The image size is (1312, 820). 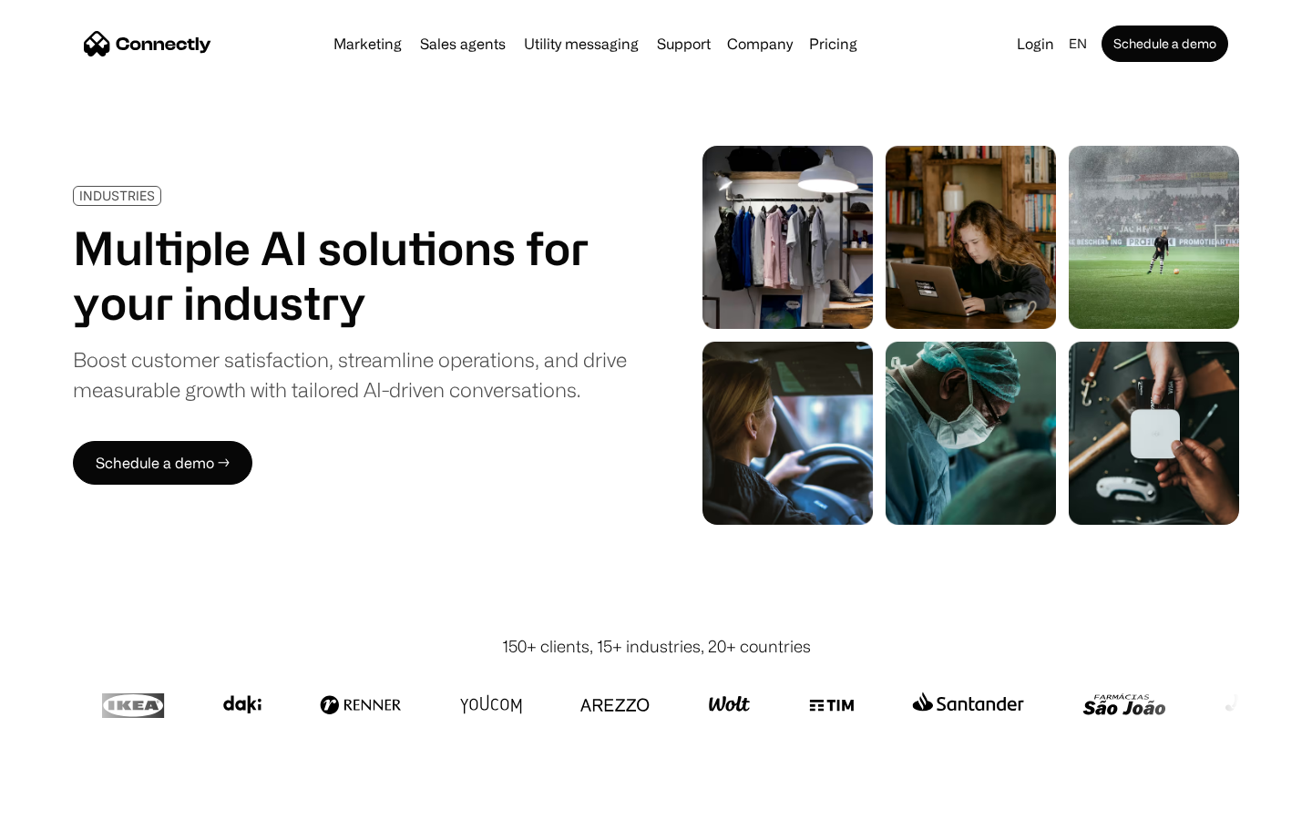 What do you see at coordinates (1035, 44) in the screenshot?
I see `a: Login` at bounding box center [1035, 44].